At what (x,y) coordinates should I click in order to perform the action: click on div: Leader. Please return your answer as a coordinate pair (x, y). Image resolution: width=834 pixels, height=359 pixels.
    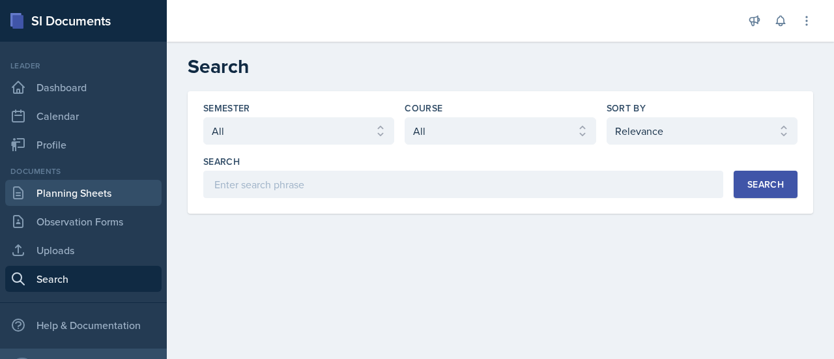
    Looking at the image, I should click on (83, 66).